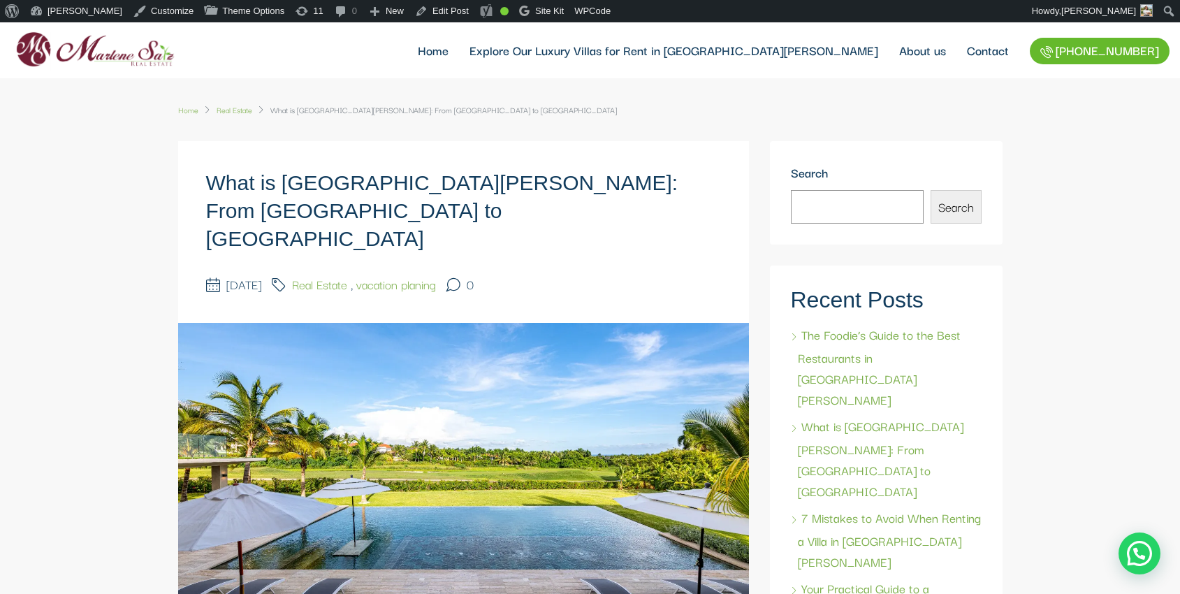  What do you see at coordinates (886, 176) in the screenshot?
I see `label: Search` at bounding box center [886, 176].